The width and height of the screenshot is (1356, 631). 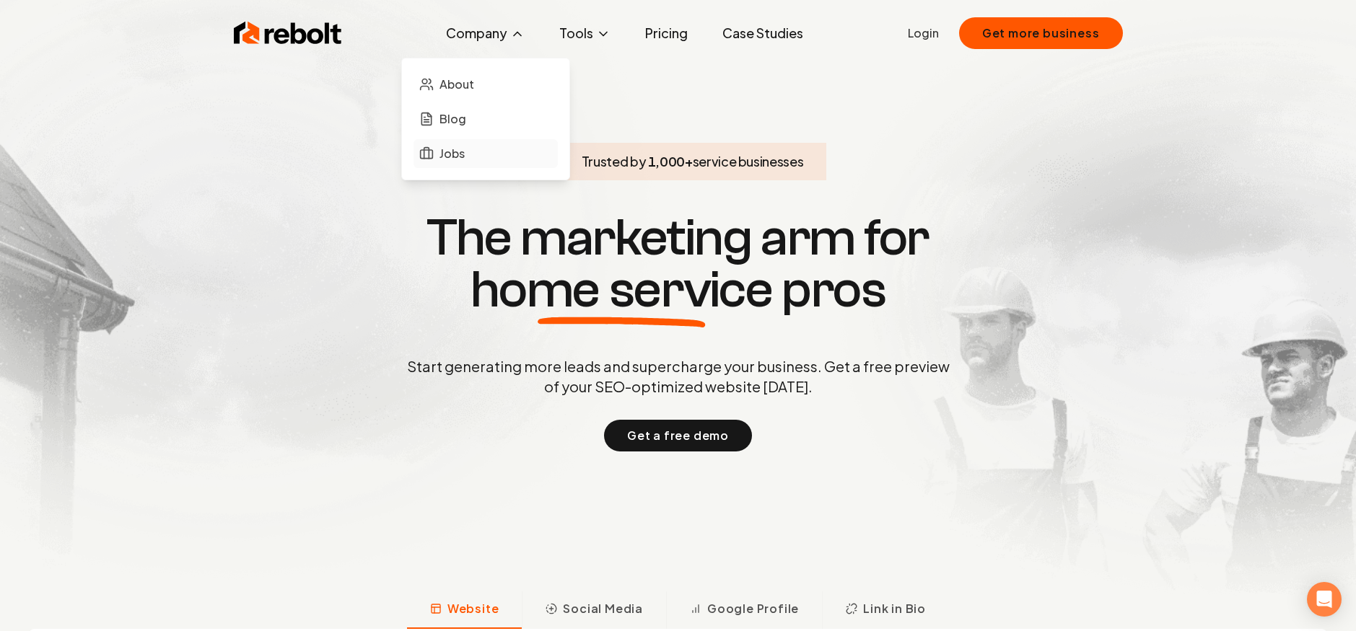 What do you see at coordinates (465, 610) in the screenshot?
I see `button: Website` at bounding box center [465, 610].